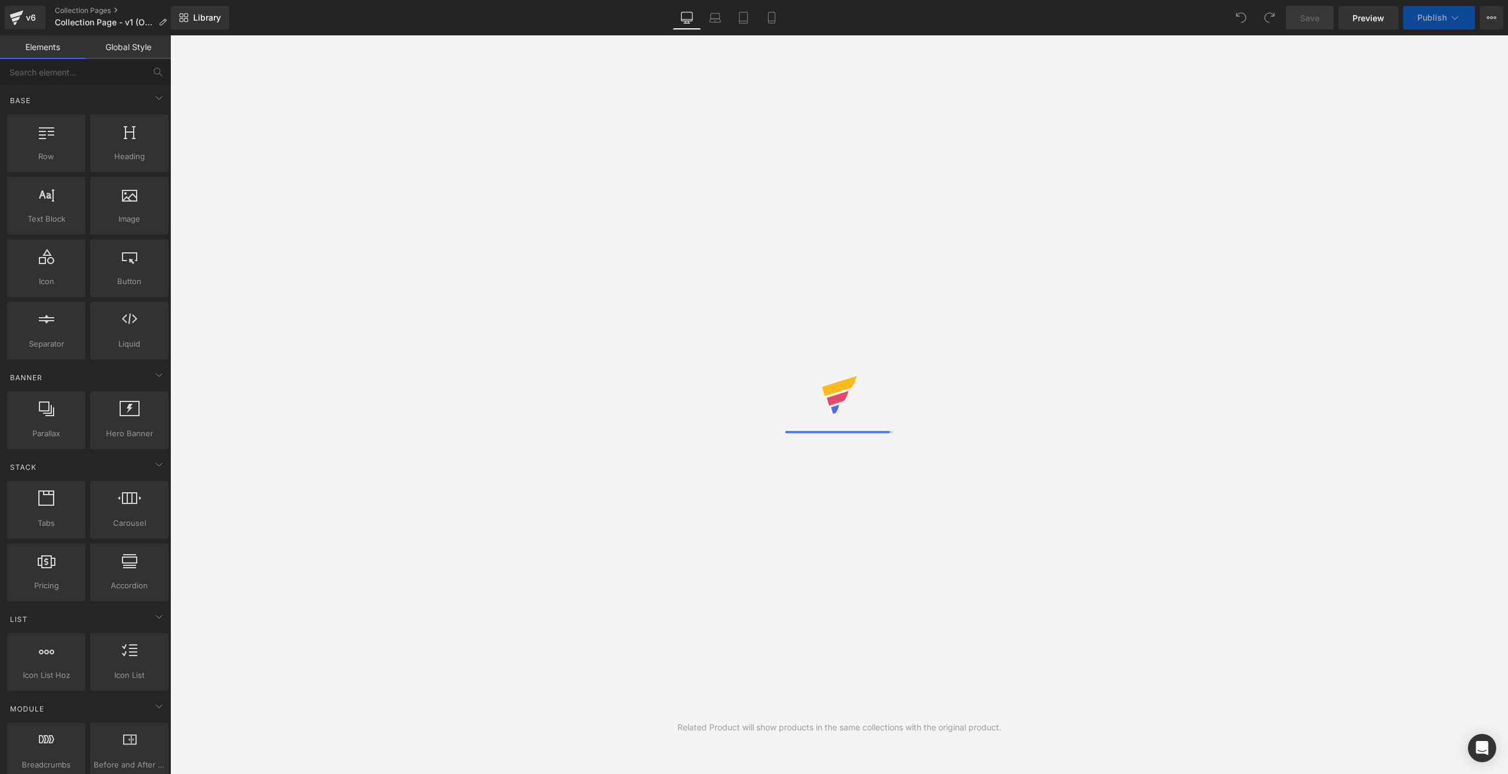 Image resolution: width=1508 pixels, height=774 pixels. Describe the element at coordinates (1270, 18) in the screenshot. I see `button: Redo` at that location.